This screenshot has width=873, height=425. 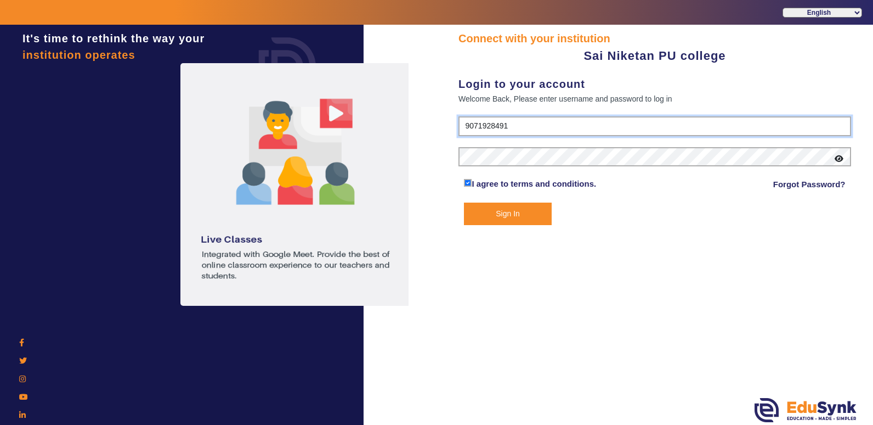 I want to click on div: Welcome Back, Please enter username and password to log in, so click(x=655, y=99).